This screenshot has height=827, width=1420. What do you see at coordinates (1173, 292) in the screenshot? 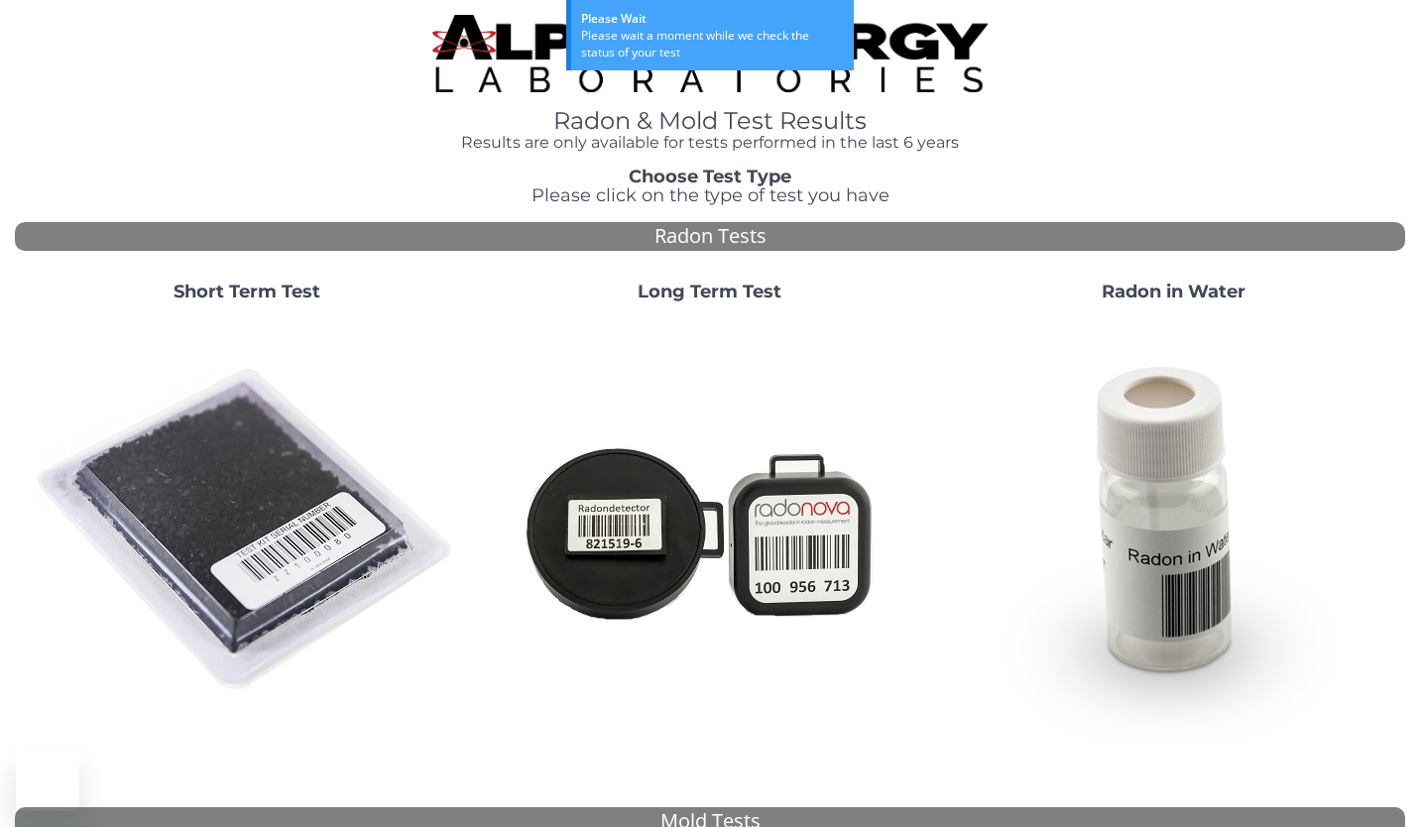
I see `strong: Radon in Water` at bounding box center [1173, 292].